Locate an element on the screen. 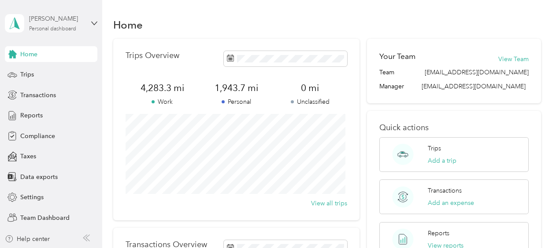 This screenshot has height=248, width=556. span: Reports is located at coordinates (31, 115).